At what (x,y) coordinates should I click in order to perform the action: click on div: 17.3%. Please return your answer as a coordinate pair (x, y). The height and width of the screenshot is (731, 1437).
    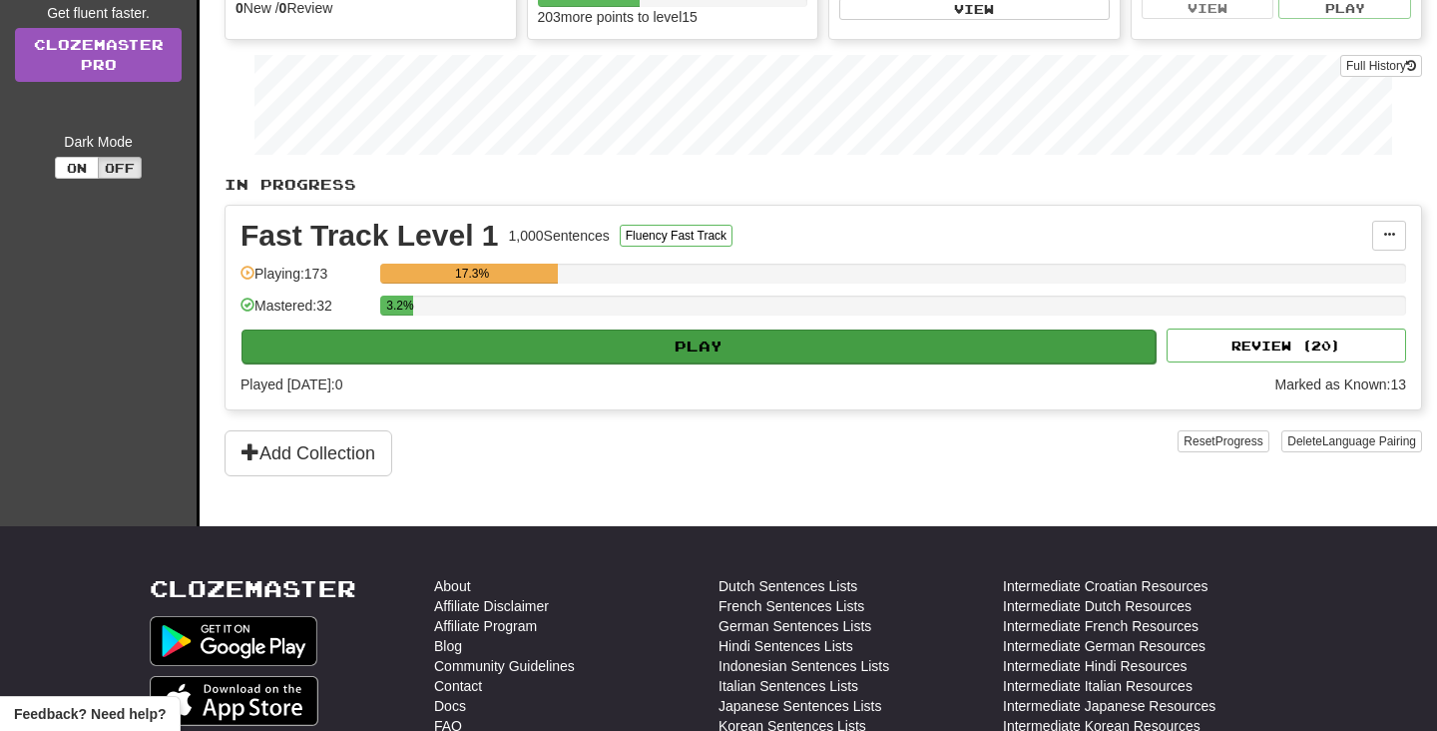
    Looking at the image, I should click on (472, 273).